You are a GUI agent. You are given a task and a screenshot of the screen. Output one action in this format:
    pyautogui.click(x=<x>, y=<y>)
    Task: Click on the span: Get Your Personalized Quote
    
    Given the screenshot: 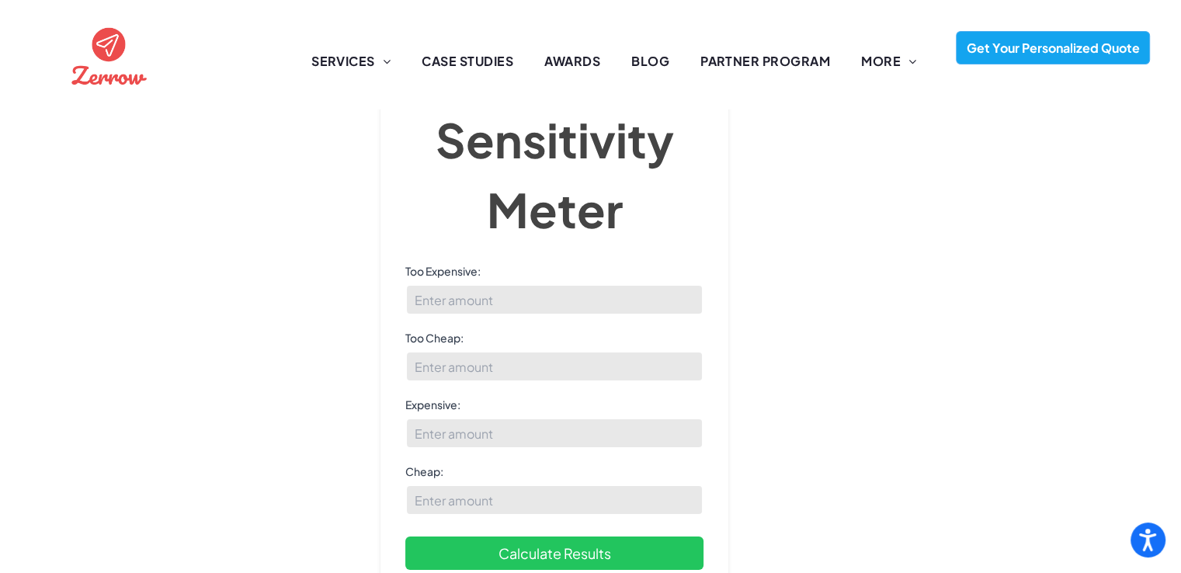 What is the action you would take?
    pyautogui.click(x=1053, y=47)
    